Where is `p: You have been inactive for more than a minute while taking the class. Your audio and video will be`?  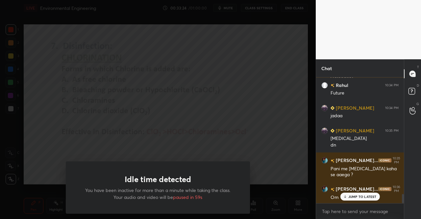
p: You have been inactive for more than a minute while taking the class. Your audio and video will be is located at coordinates (158, 193).